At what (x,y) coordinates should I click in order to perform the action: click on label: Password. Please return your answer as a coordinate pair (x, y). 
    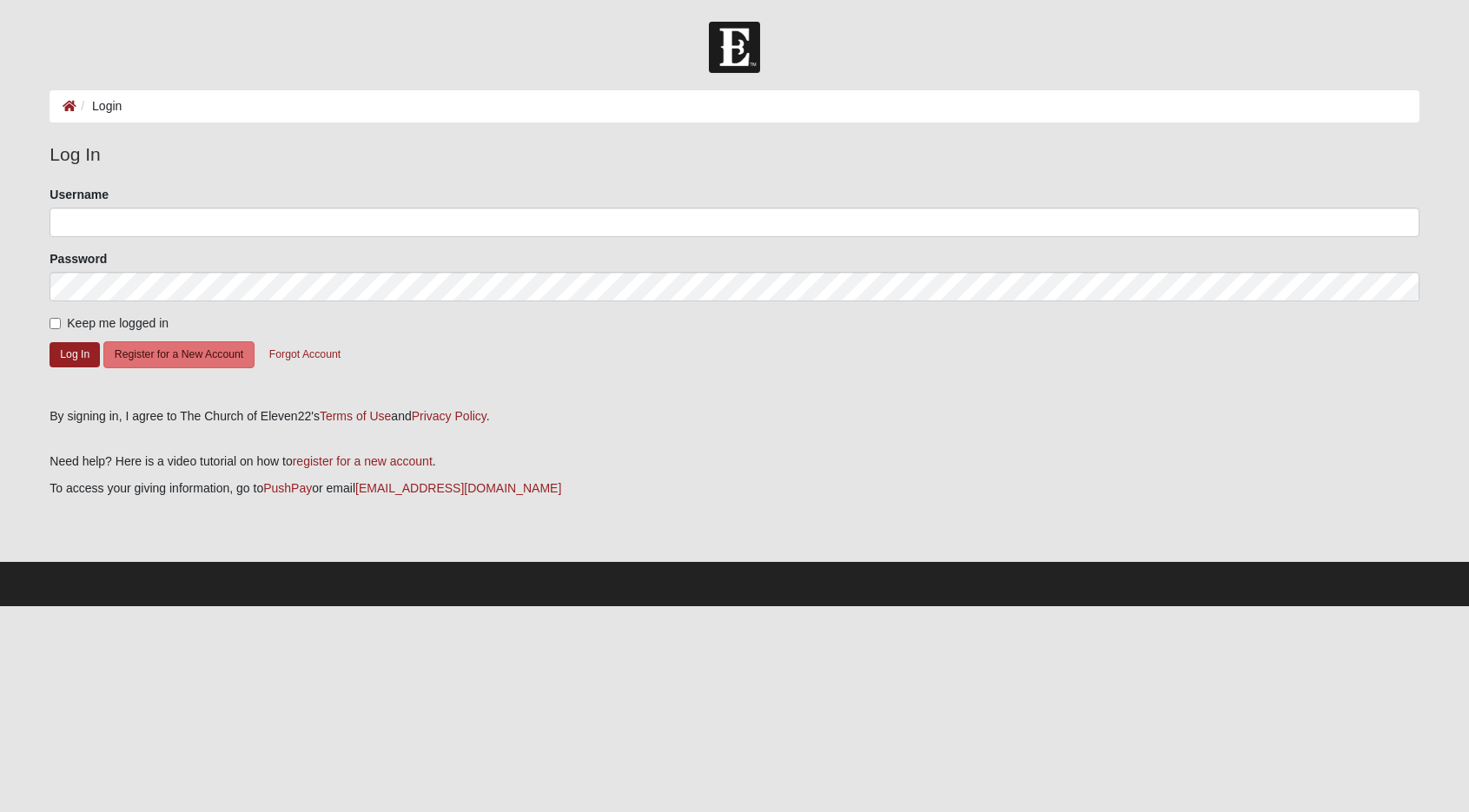
    Looking at the image, I should click on (78, 259).